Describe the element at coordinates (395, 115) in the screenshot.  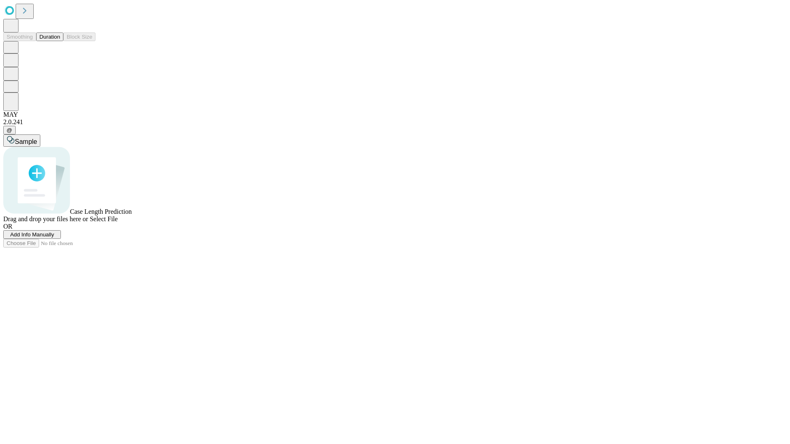
I see `div: MAY` at that location.